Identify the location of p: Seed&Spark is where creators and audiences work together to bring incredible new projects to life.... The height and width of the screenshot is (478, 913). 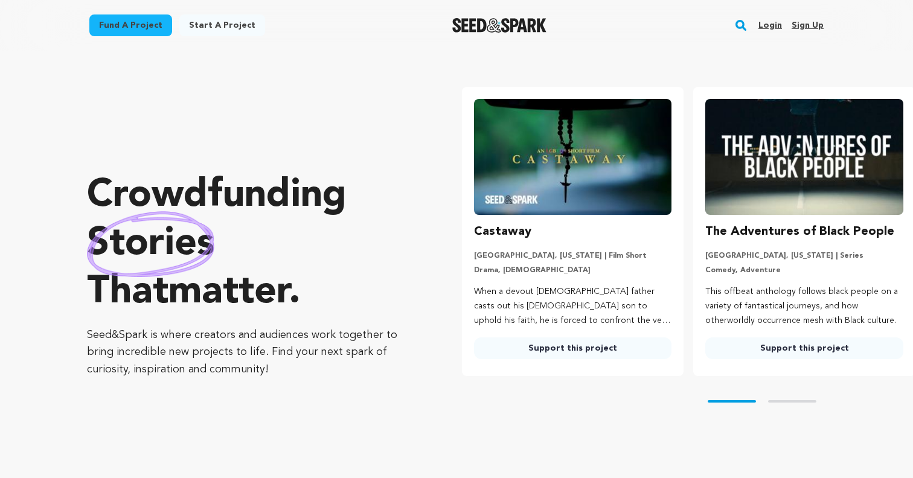
(250, 353).